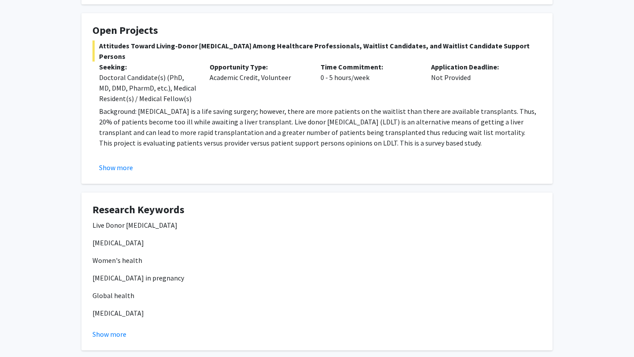 Image resolution: width=634 pixels, height=357 pixels. Describe the element at coordinates (369, 83) in the screenshot. I see `div: 0 - 5 hours/week` at that location.